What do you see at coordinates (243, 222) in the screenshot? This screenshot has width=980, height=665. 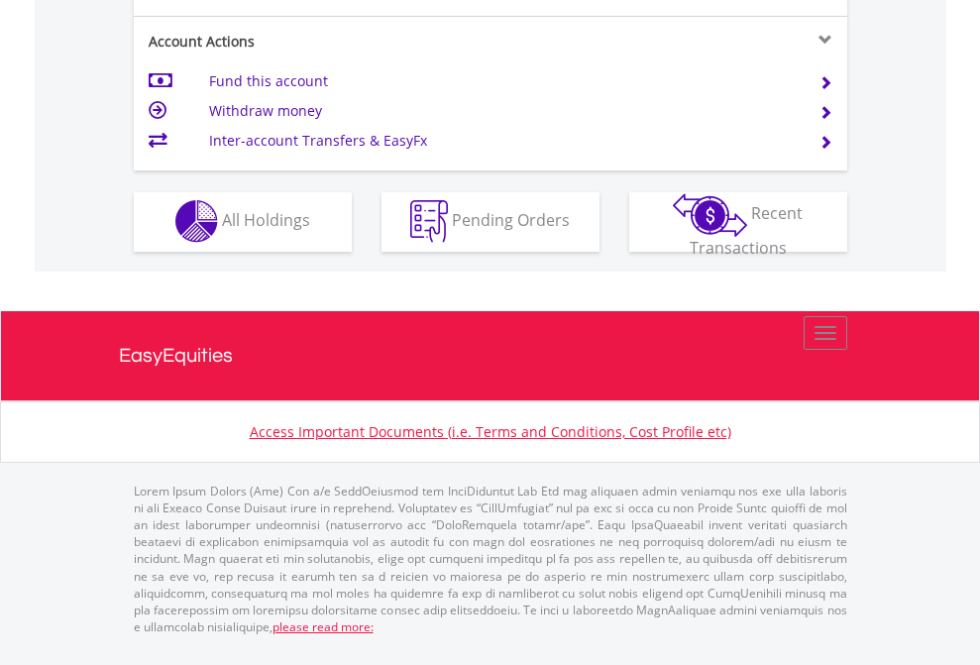 I see `button: All Holdings` at bounding box center [243, 222].